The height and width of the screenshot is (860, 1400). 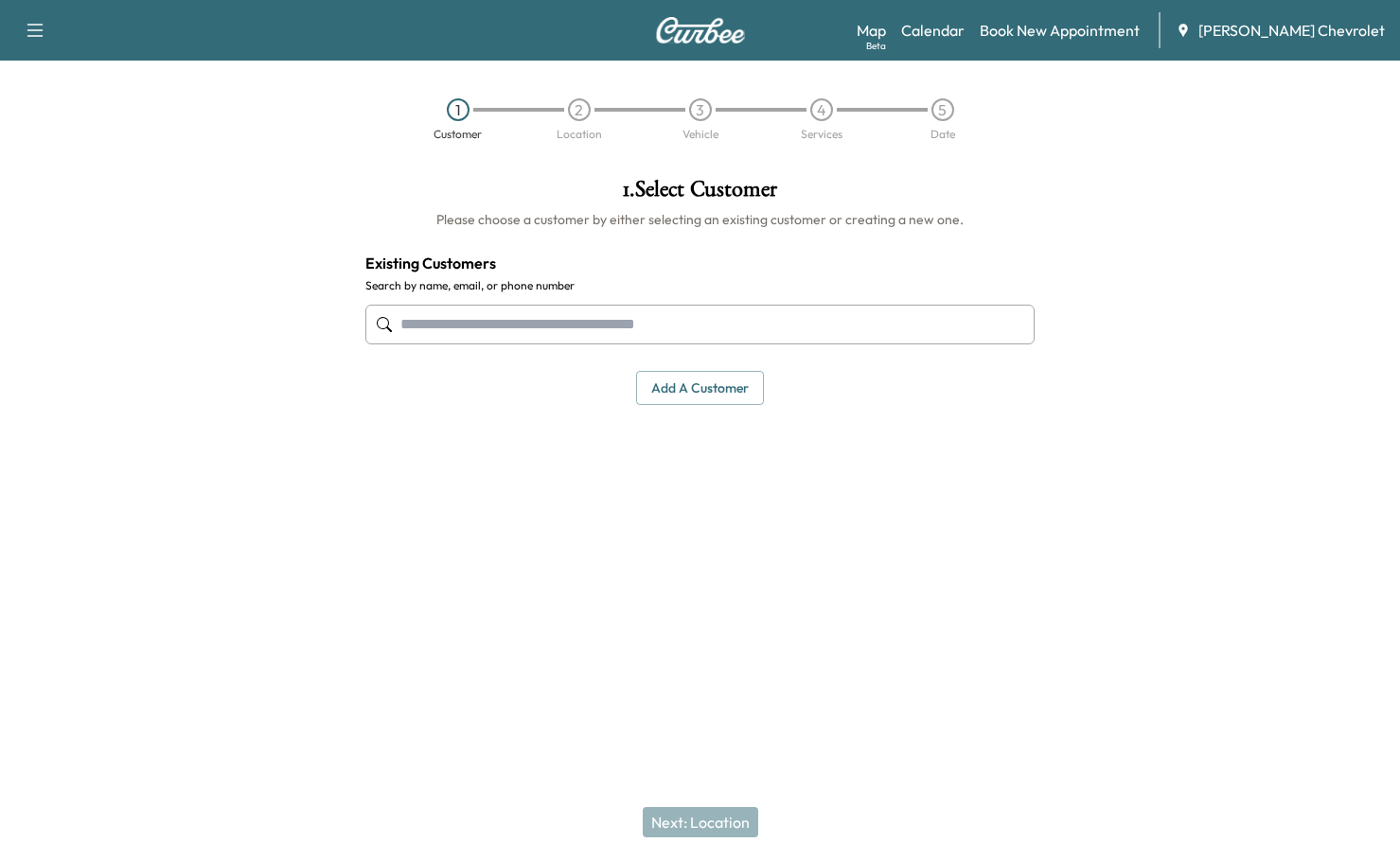 What do you see at coordinates (870, 30) in the screenshot?
I see `a: MapBeta` at bounding box center [870, 30].